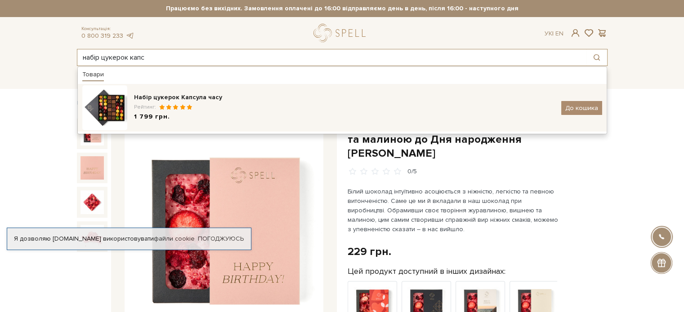 The image size is (684, 312). What do you see at coordinates (105, 108) in the screenshot?
I see `img: katalog_candy_box_new1413-1200x1200%281%29-100x100.png` at bounding box center [105, 108].